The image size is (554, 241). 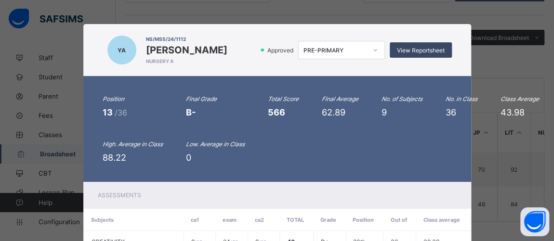 What do you see at coordinates (363, 220) in the screenshot?
I see `span: Position` at bounding box center [363, 220].